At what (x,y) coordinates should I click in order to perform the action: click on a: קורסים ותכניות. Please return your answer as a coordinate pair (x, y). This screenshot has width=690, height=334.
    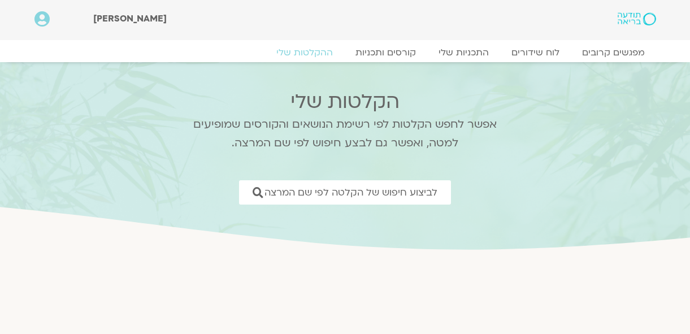
    Looking at the image, I should click on (385, 53).